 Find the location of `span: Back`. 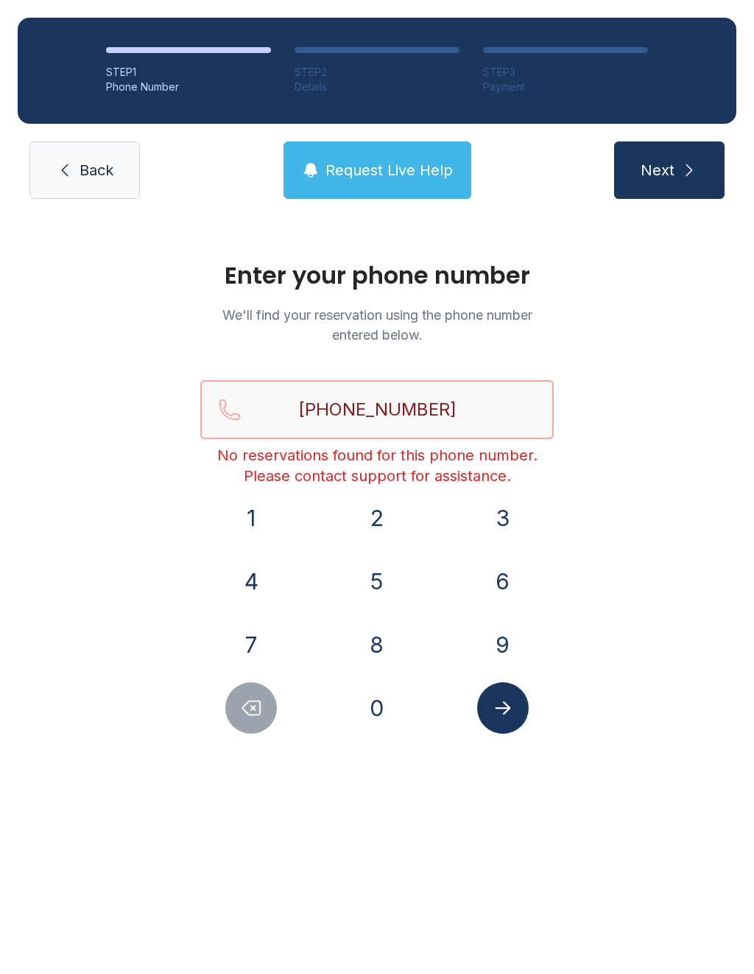

span: Back is located at coordinates (97, 170).